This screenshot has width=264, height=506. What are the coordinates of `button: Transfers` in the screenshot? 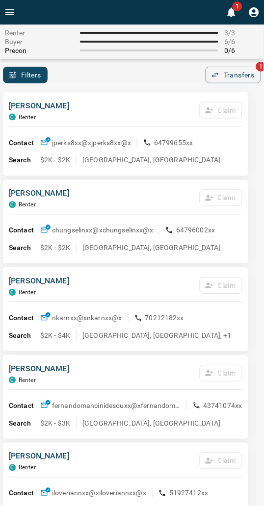 It's located at (233, 75).